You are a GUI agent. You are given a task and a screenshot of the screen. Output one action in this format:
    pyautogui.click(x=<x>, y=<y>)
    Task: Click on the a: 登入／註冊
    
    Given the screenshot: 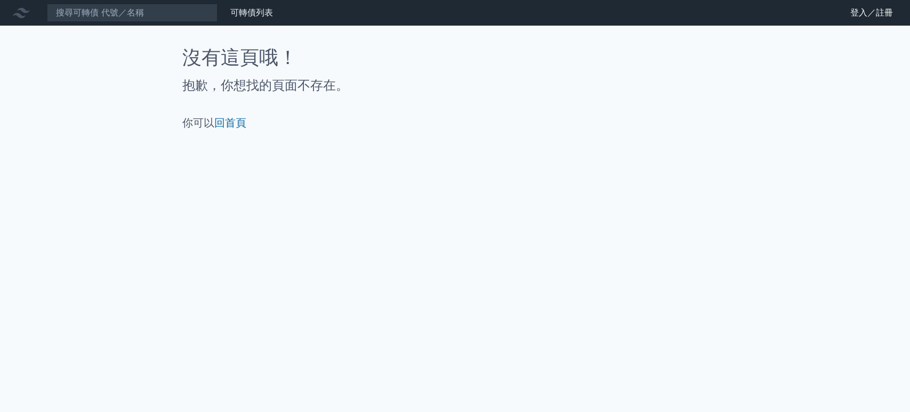 What is the action you would take?
    pyautogui.click(x=872, y=13)
    